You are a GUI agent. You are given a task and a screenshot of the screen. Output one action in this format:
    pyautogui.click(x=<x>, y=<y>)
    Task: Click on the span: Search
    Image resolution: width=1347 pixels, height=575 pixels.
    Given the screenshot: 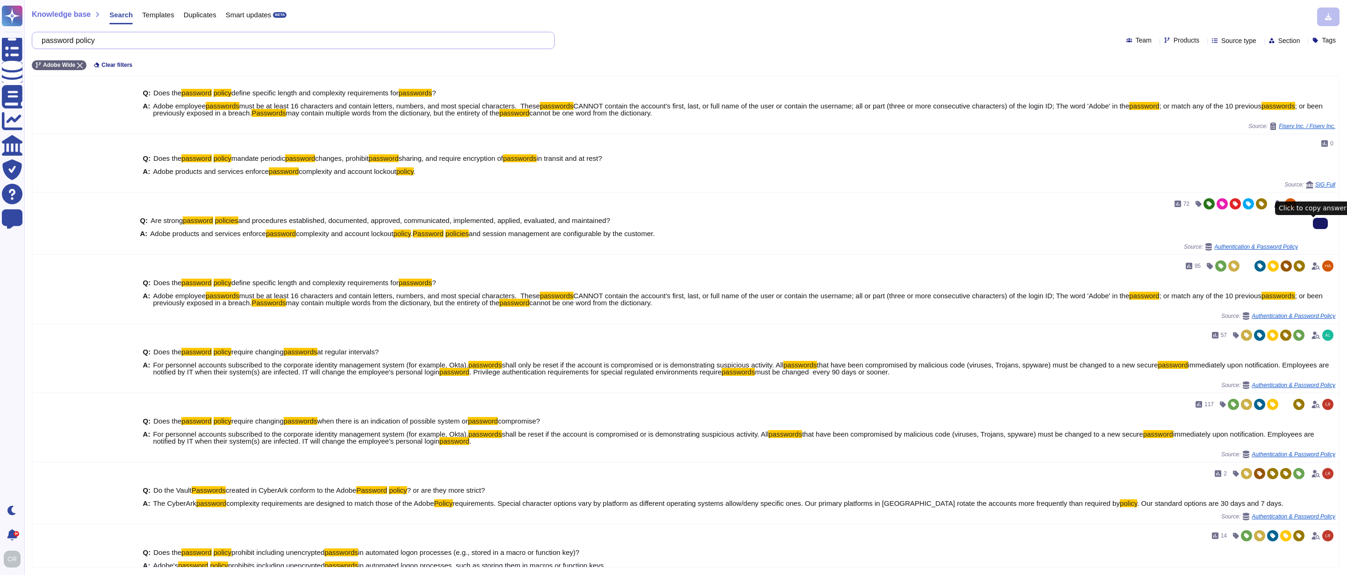 What is the action you would take?
    pyautogui.click(x=121, y=14)
    